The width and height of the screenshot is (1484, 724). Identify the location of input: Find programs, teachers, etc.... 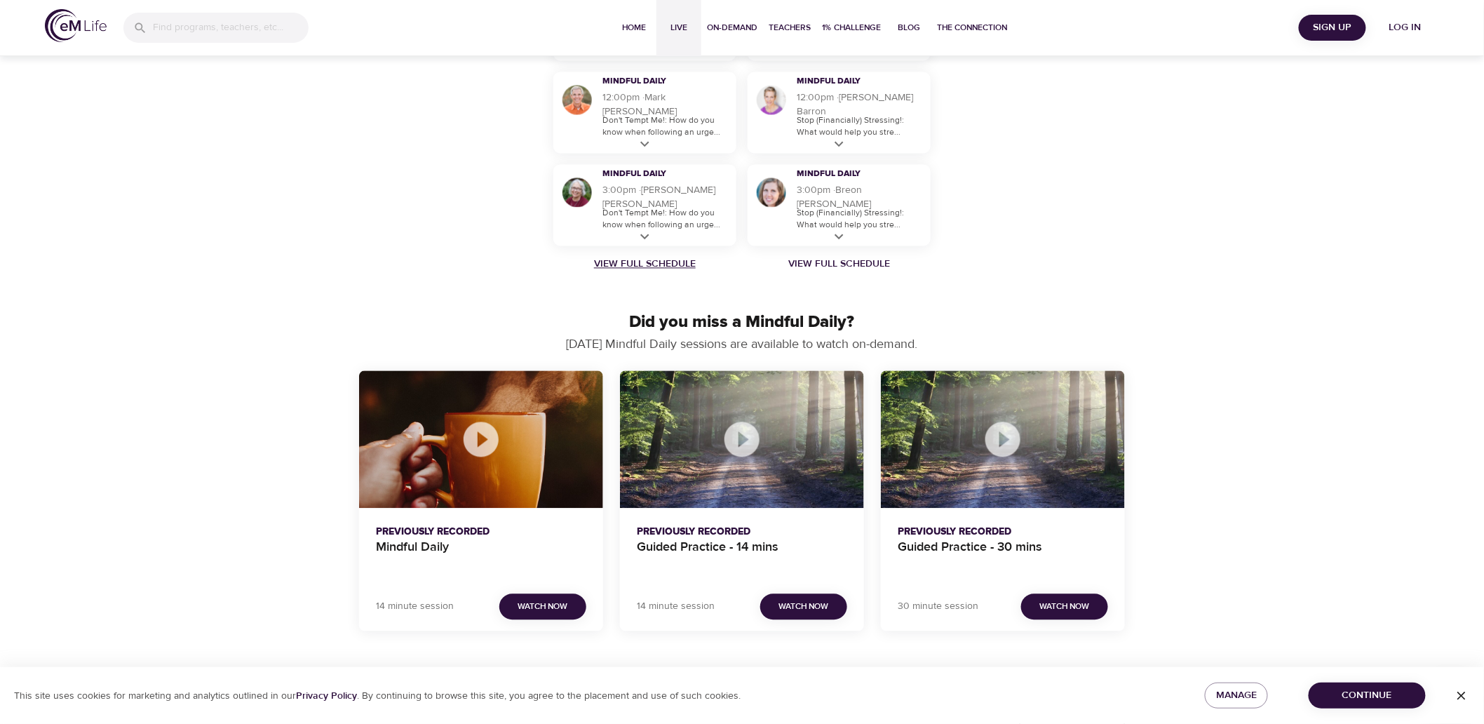
(231, 27).